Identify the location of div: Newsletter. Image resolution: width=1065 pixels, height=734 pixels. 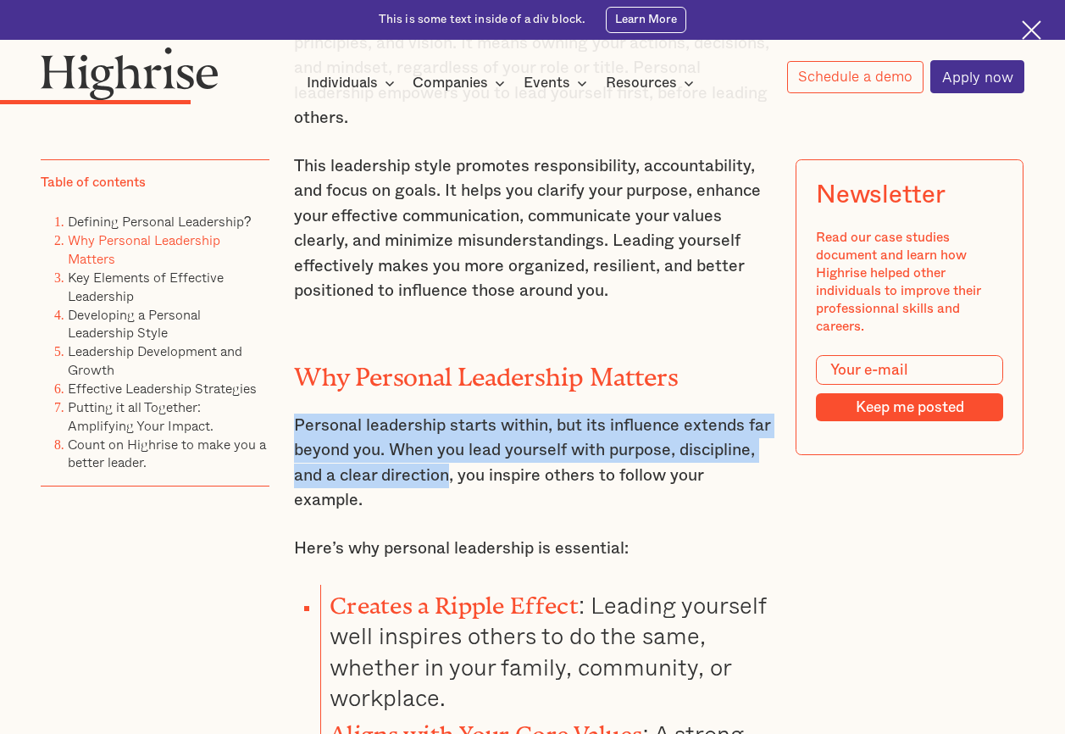
(881, 195).